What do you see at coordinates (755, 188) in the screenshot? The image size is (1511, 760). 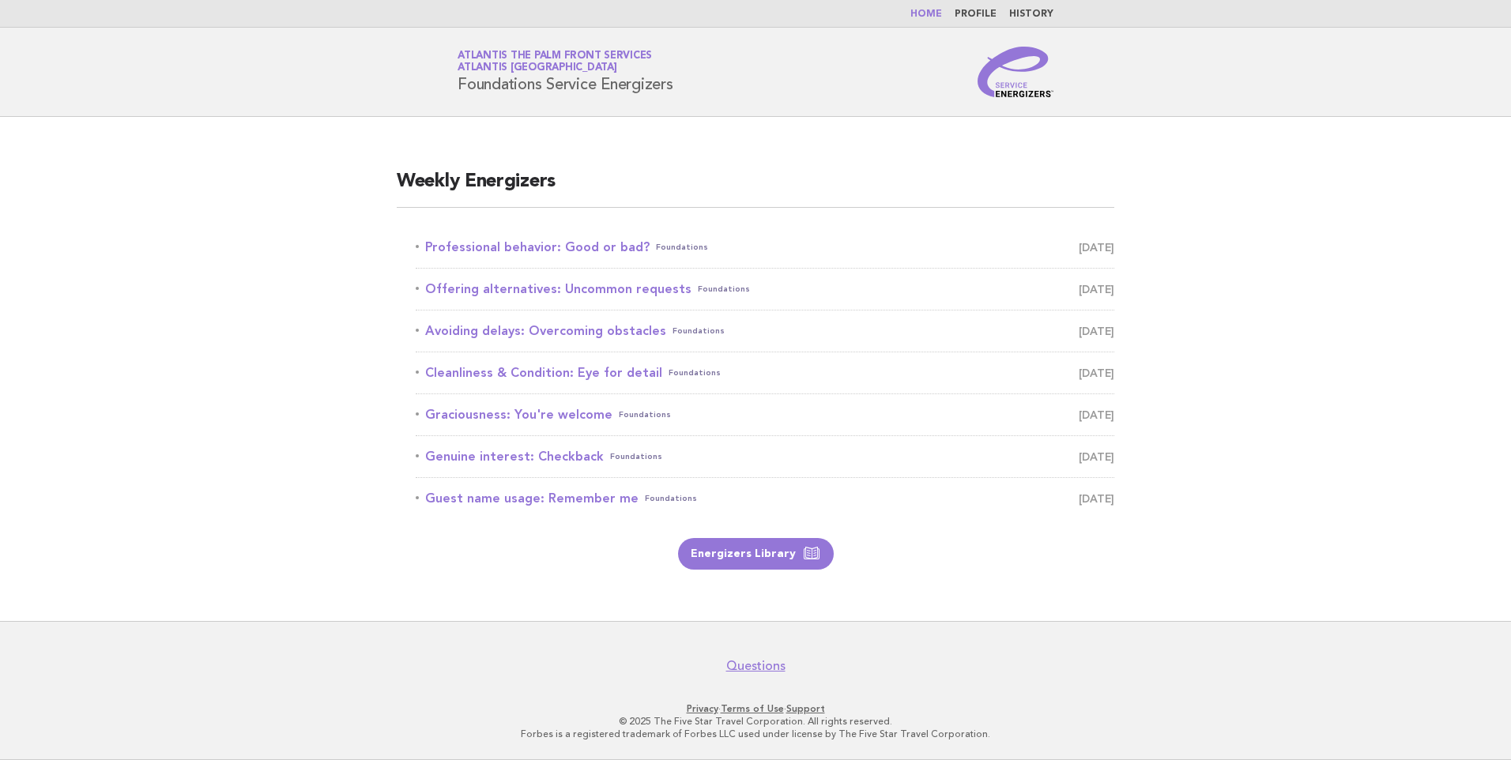 I see `h2: Weekly Energizers` at bounding box center [755, 188].